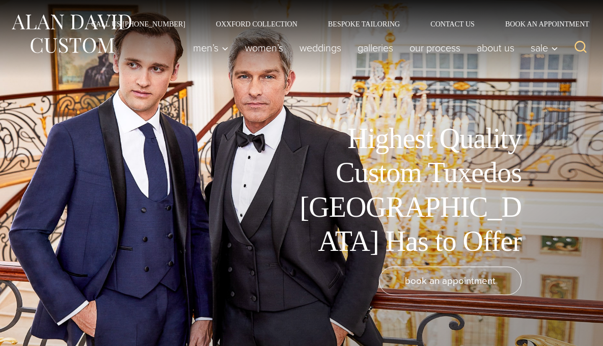  I want to click on a: Our Process, so click(435, 48).